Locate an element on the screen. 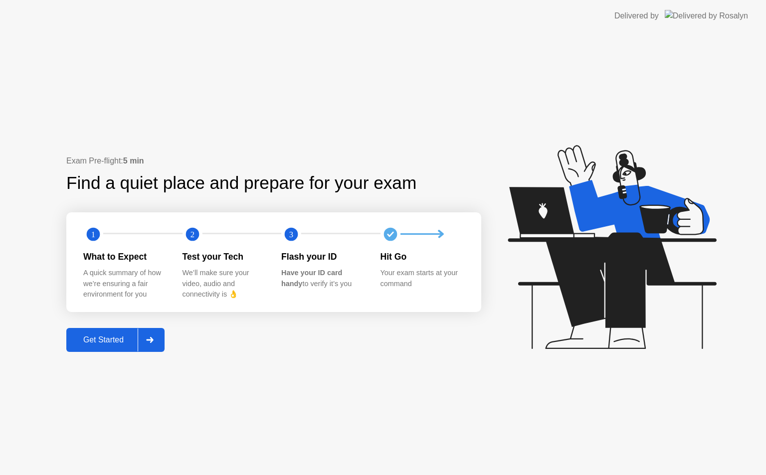 The height and width of the screenshot is (475, 766). div: Your exam starts at your command is located at coordinates (422, 278).